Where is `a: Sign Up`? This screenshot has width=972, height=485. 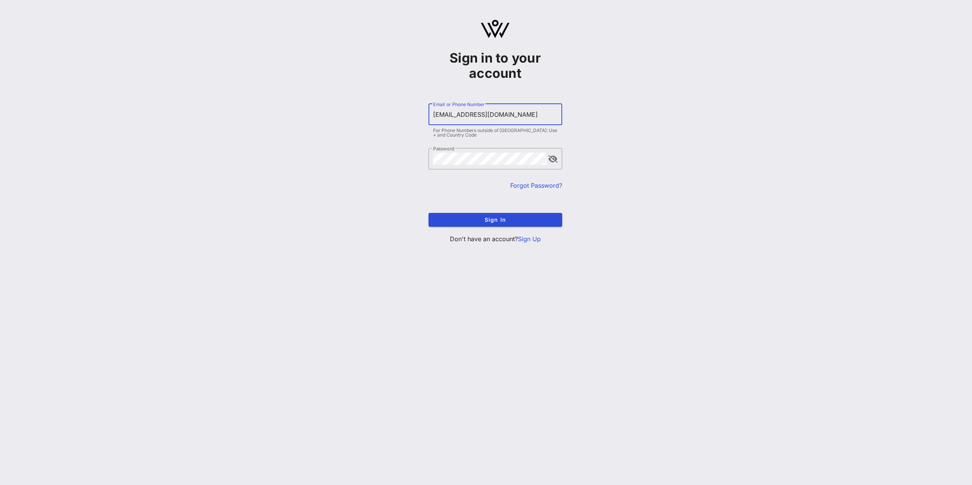 a: Sign Up is located at coordinates (529, 239).